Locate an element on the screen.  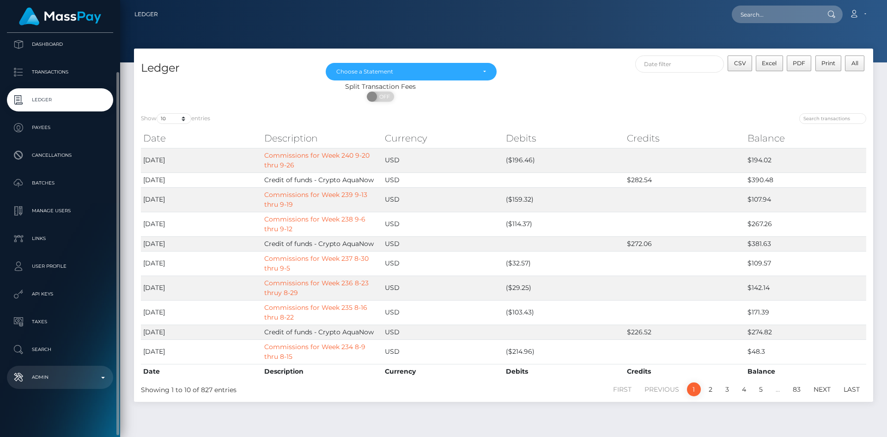
a: Next is located at coordinates (822, 389).